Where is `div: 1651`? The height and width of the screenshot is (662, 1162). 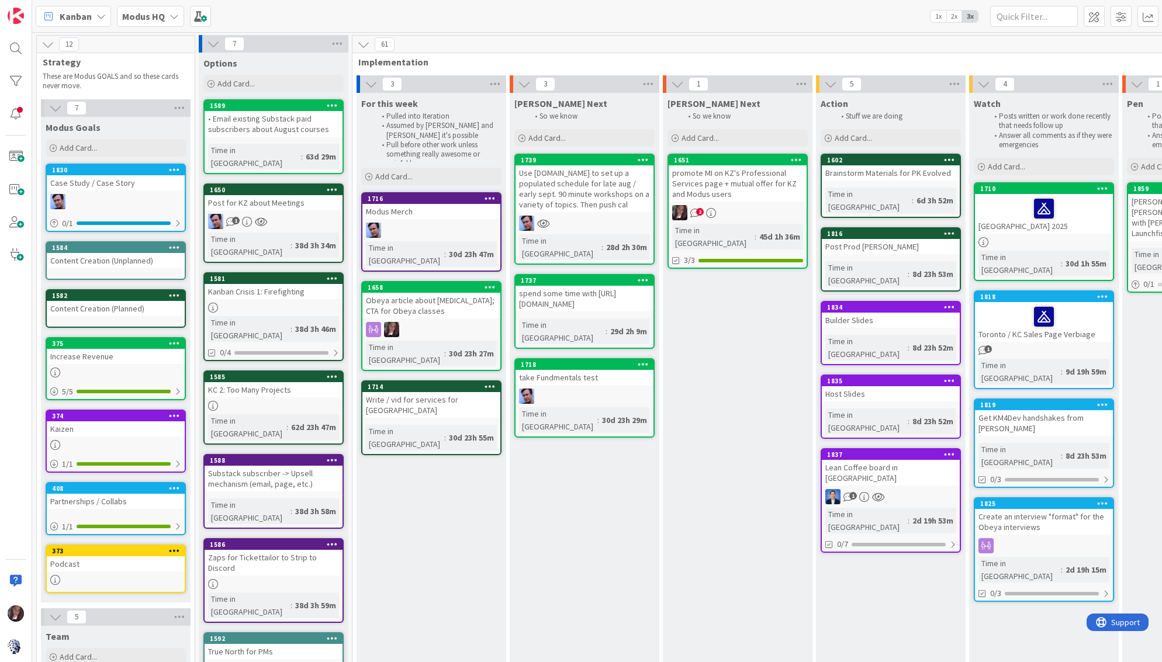
div: 1651 is located at coordinates (738, 160).